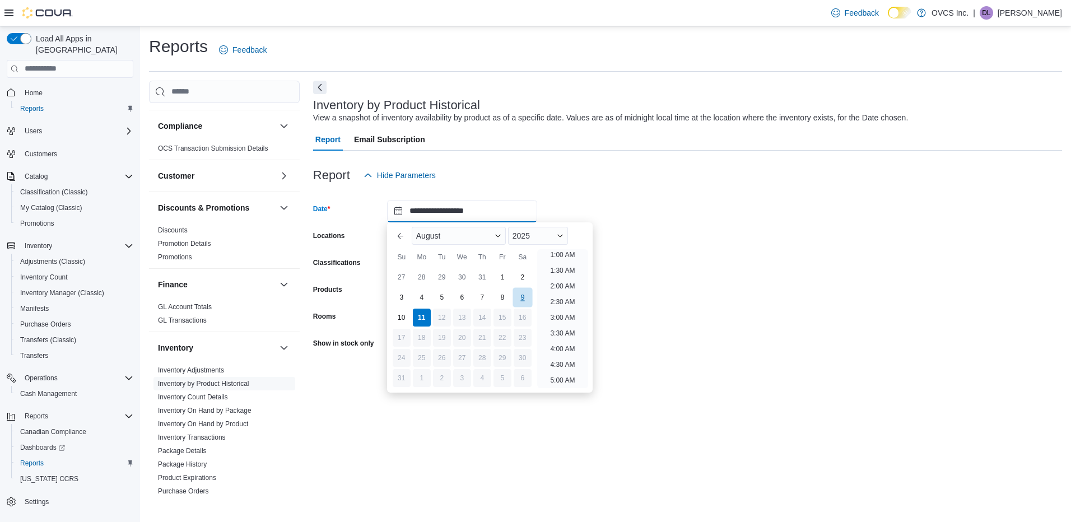 The width and height of the screenshot is (1071, 522). Describe the element at coordinates (48, 394) in the screenshot. I see `span: Cash Management` at that location.